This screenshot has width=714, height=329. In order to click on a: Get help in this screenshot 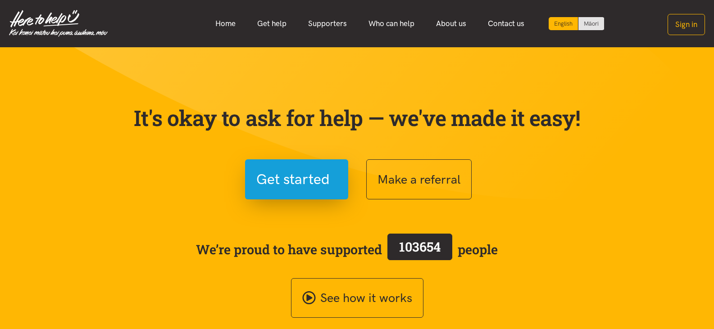, I will do `click(272, 23)`.